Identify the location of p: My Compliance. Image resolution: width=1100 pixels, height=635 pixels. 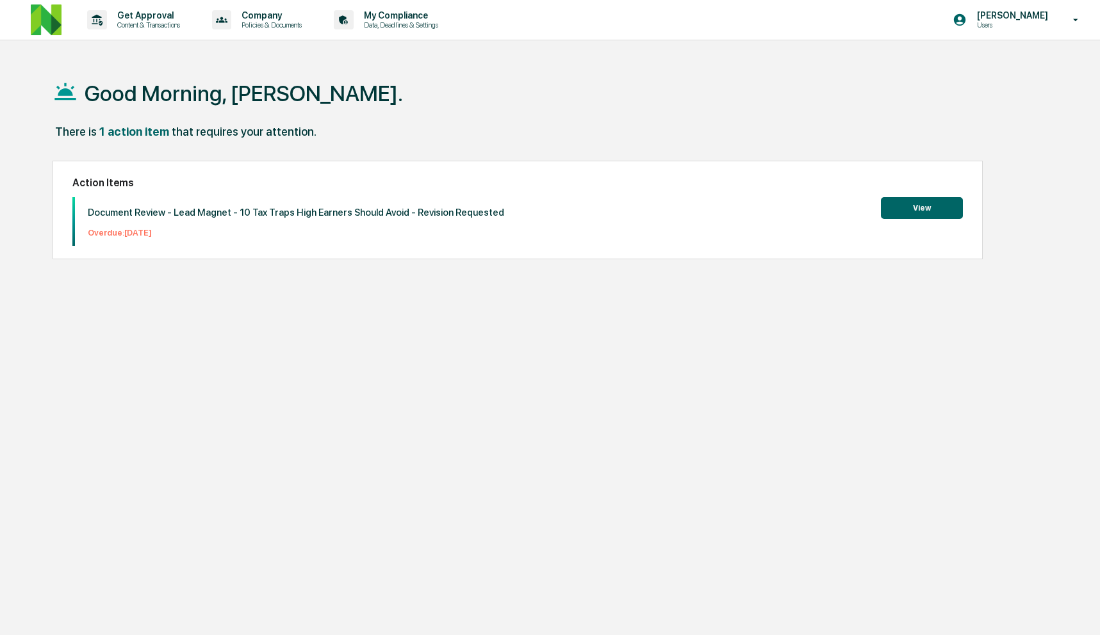
(399, 15).